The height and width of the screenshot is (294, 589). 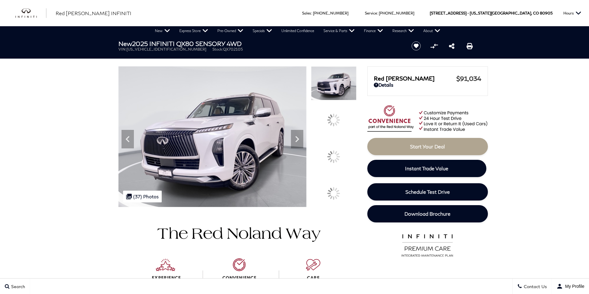 What do you see at coordinates (426, 169) in the screenshot?
I see `a: Instant Trade Value` at bounding box center [426, 169].